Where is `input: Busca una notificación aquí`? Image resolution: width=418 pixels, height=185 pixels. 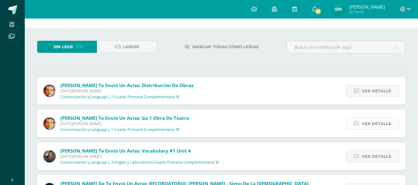
input: Busca una notificación aquí is located at coordinates (346, 47).